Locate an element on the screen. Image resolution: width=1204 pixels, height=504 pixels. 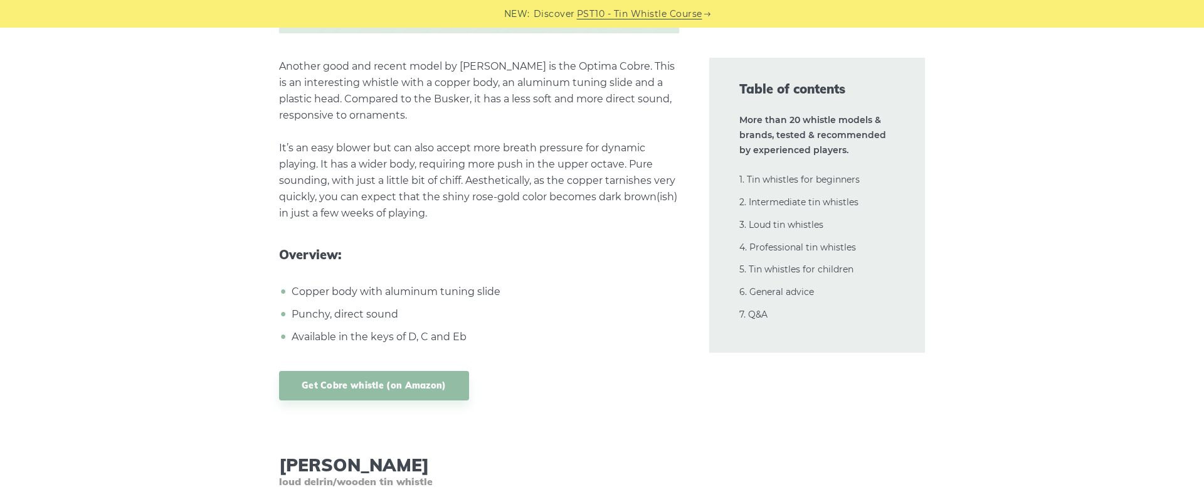
a: 5. Tin whistles for children is located at coordinates (797, 269).